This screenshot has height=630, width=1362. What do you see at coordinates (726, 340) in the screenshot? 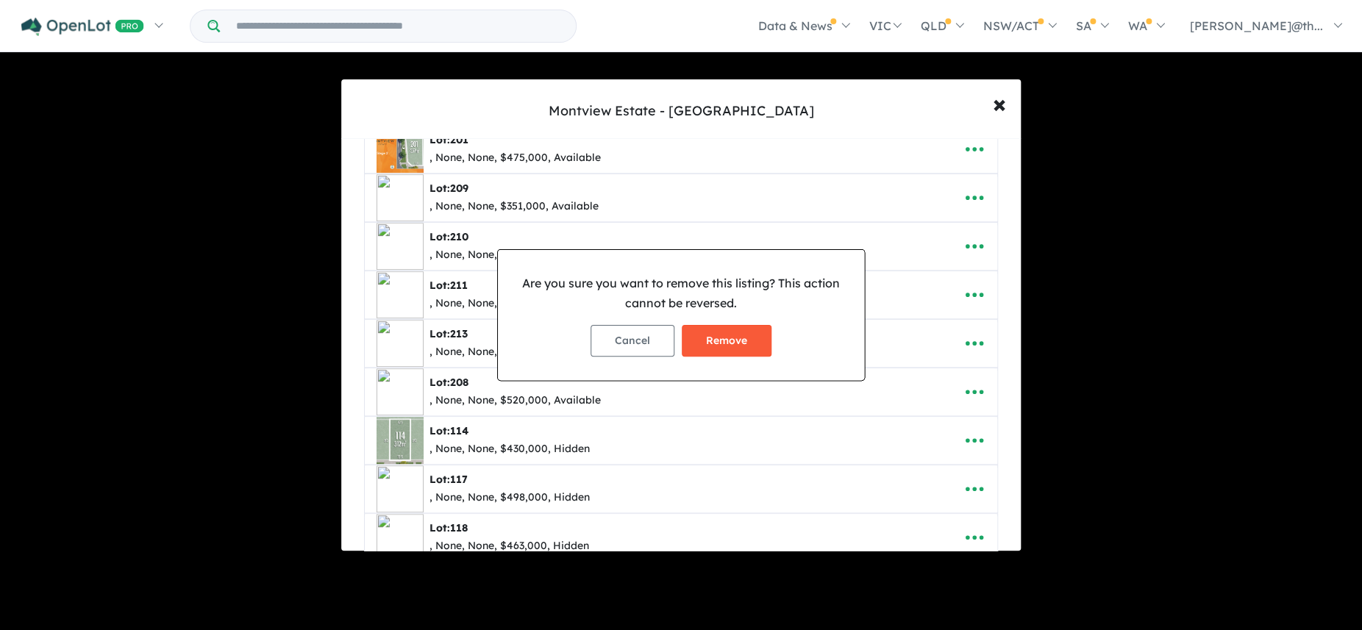
I see `button: Remove` at bounding box center [726, 340].